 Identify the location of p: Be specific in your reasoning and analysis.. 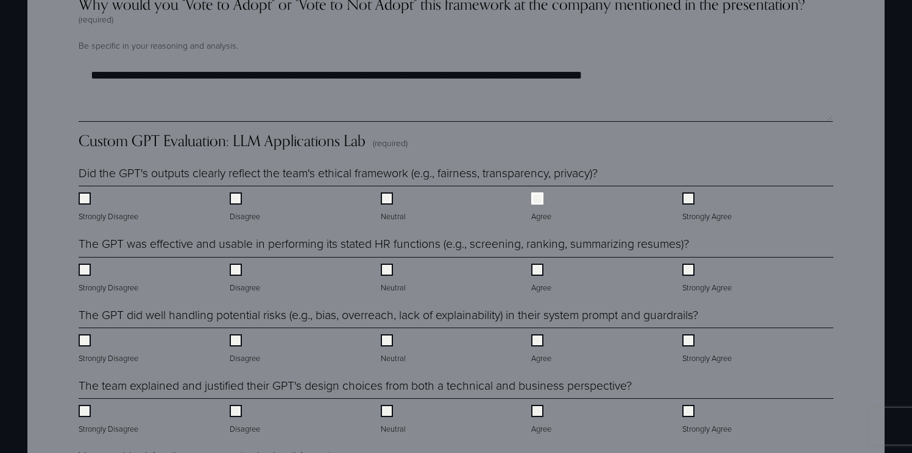
(456, 46).